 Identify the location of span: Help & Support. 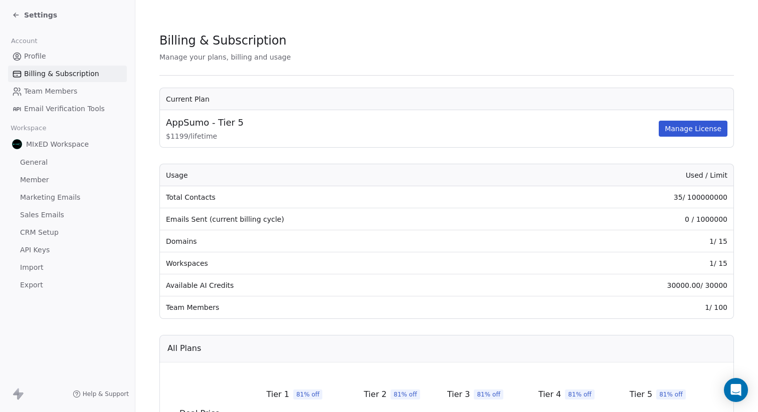
(106, 394).